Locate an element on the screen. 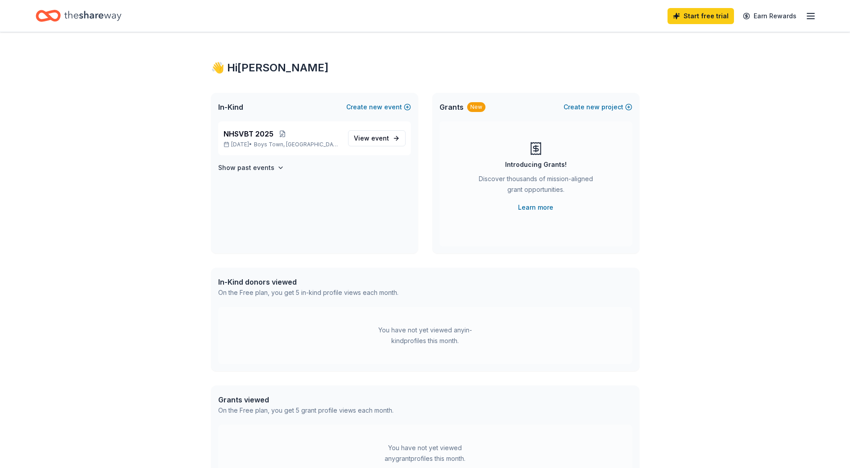 Image resolution: width=850 pixels, height=468 pixels. div: Discover thousands of mission-aligned grant opportunities. is located at coordinates (536, 186).